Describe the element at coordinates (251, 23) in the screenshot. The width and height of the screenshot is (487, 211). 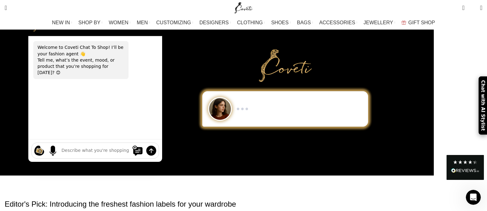
I see `a: CLOTHING` at that location.